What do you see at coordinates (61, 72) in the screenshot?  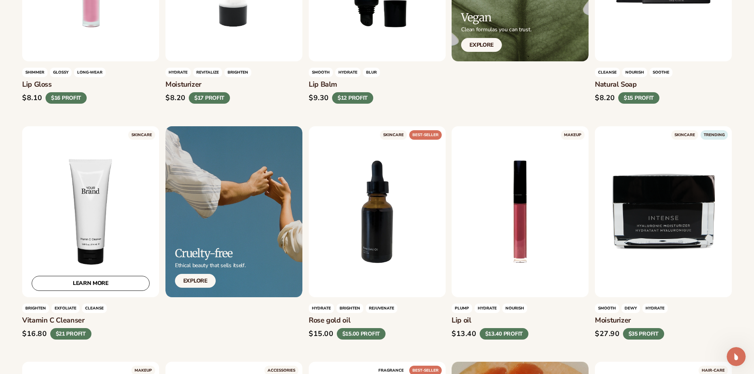 I see `span: GLOSSY` at bounding box center [61, 72].